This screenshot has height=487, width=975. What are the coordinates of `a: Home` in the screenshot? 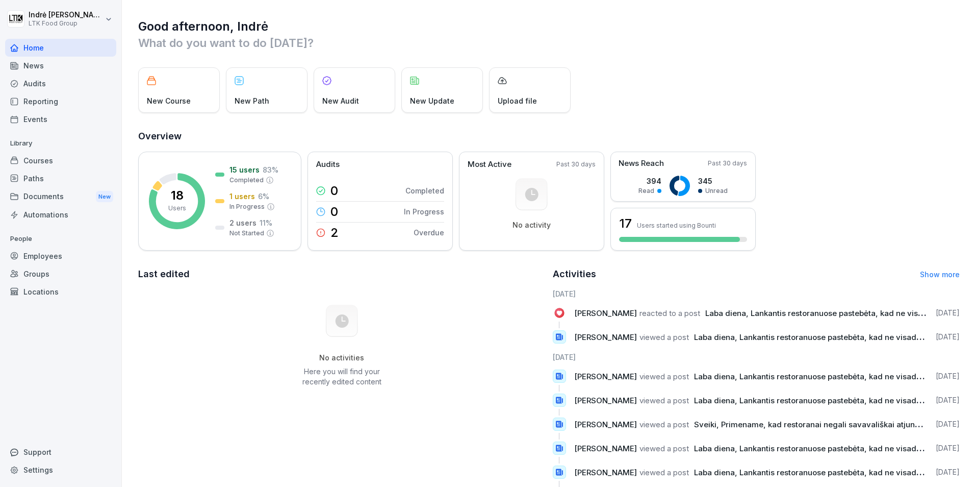 It's located at (61, 47).